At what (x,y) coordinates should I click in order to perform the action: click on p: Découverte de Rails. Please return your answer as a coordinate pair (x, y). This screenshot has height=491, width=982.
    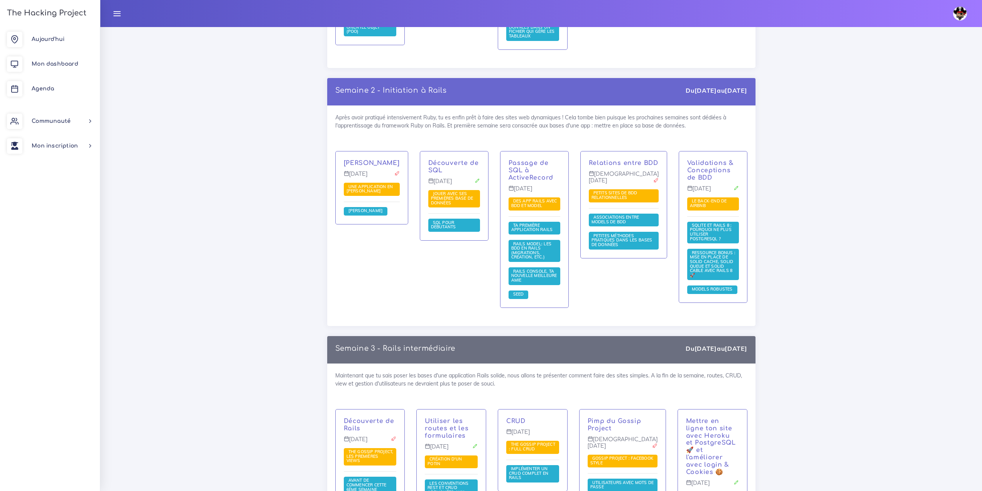
    Looking at the image, I should click on (370, 425).